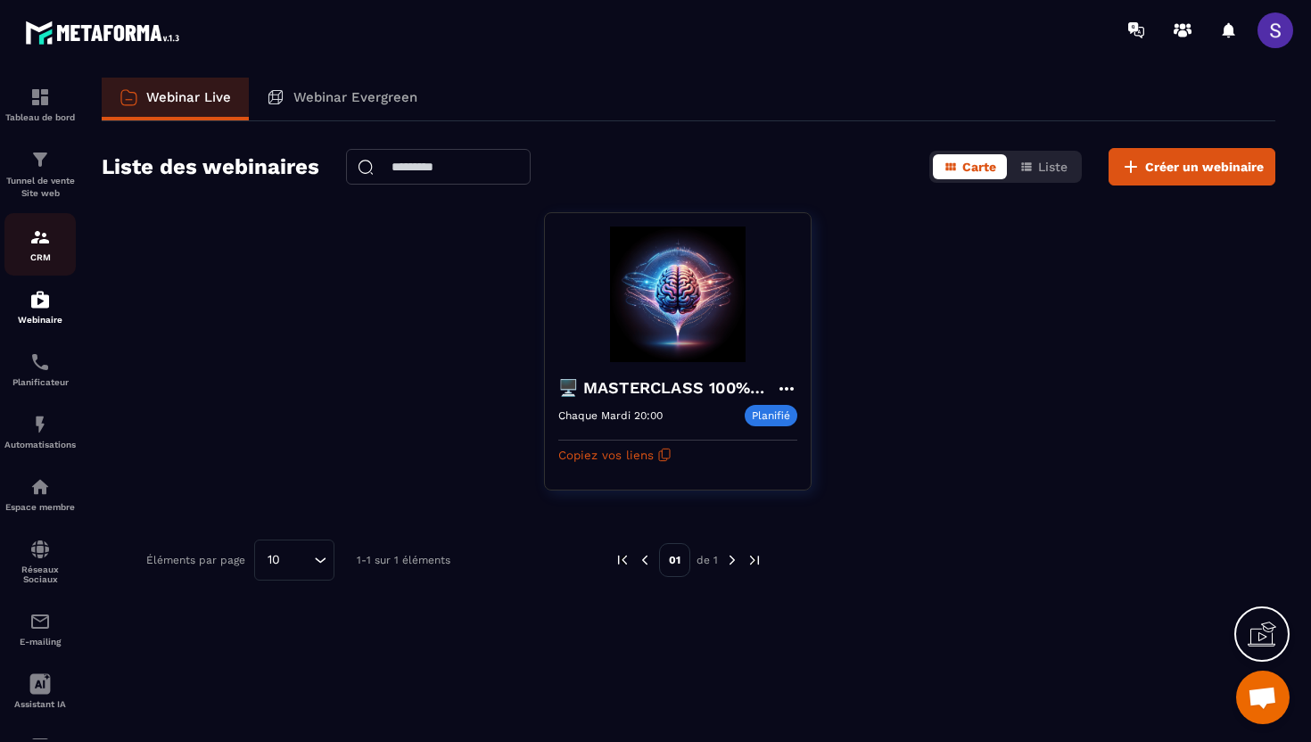 The width and height of the screenshot is (1311, 742). What do you see at coordinates (40, 174) in the screenshot?
I see `a: formationformationTunnel de vente Site web` at bounding box center [40, 174].